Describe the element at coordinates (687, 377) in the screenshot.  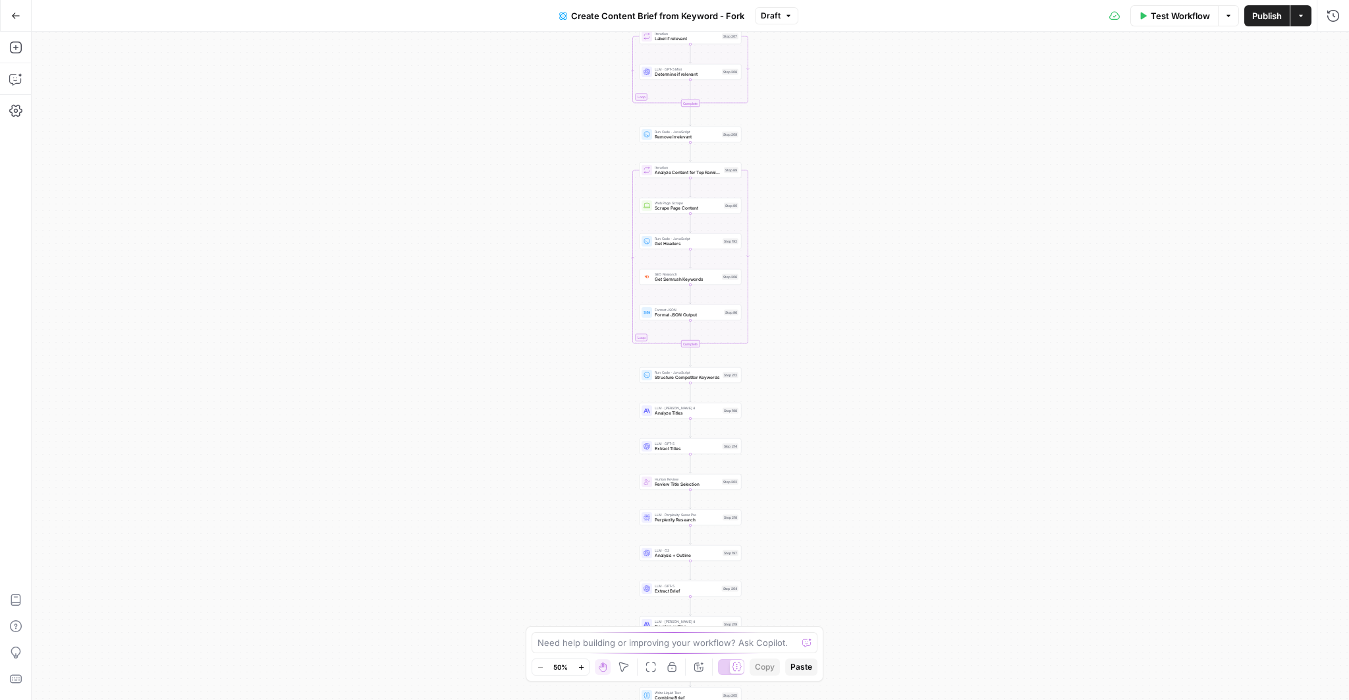
I see `span: Structure Competitor Keywords` at that location.